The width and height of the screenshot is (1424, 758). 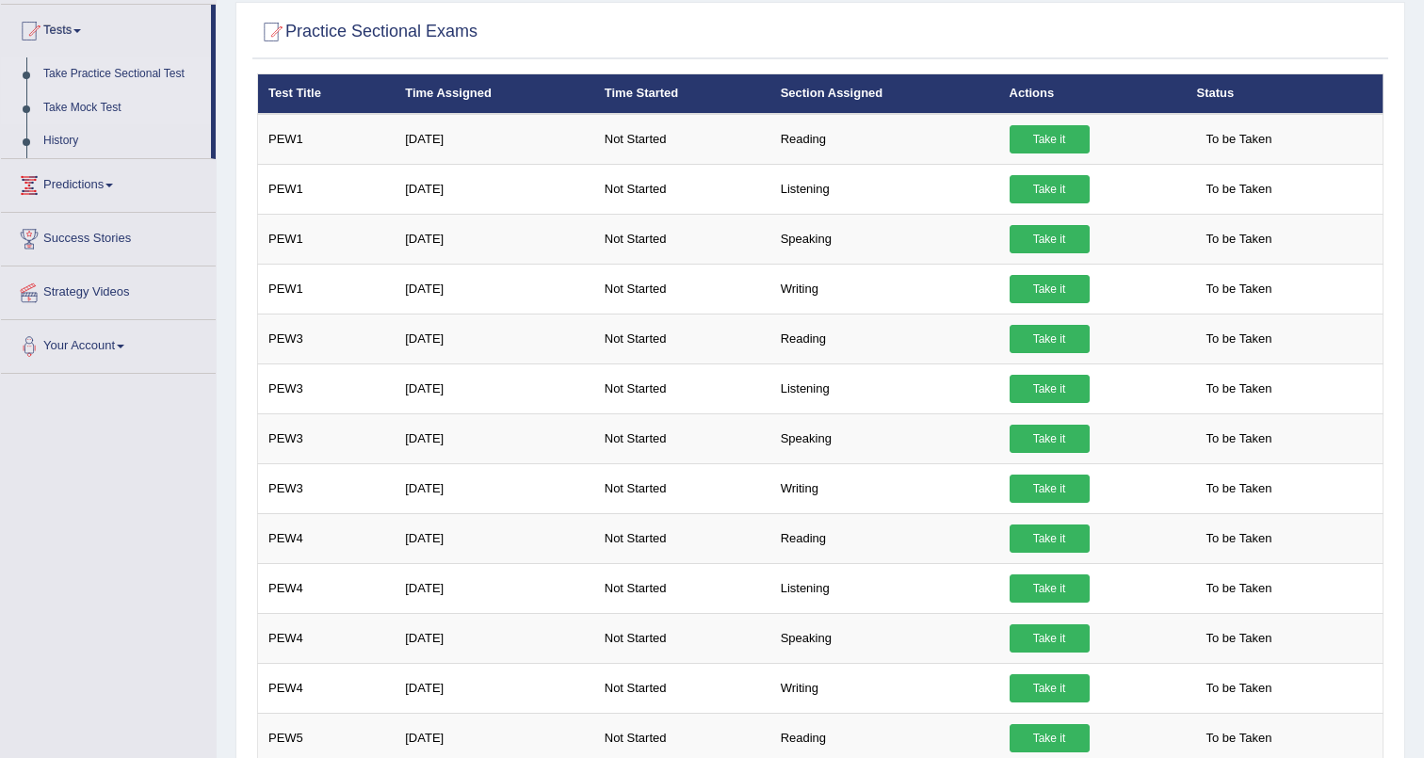 I want to click on a: Strategy Videos, so click(x=108, y=290).